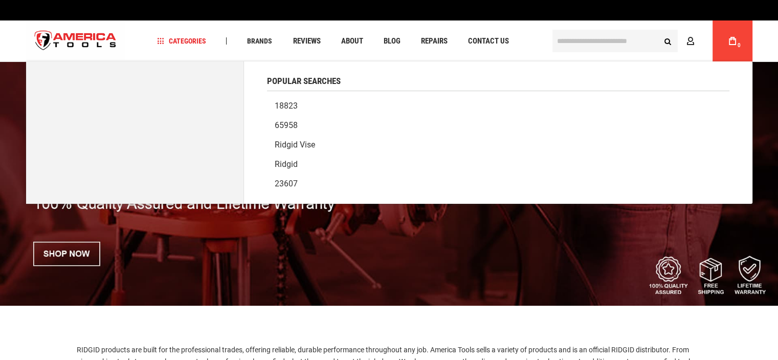 The height and width of the screenshot is (360, 778). What do you see at coordinates (306, 41) in the screenshot?
I see `a: Reviews` at bounding box center [306, 41].